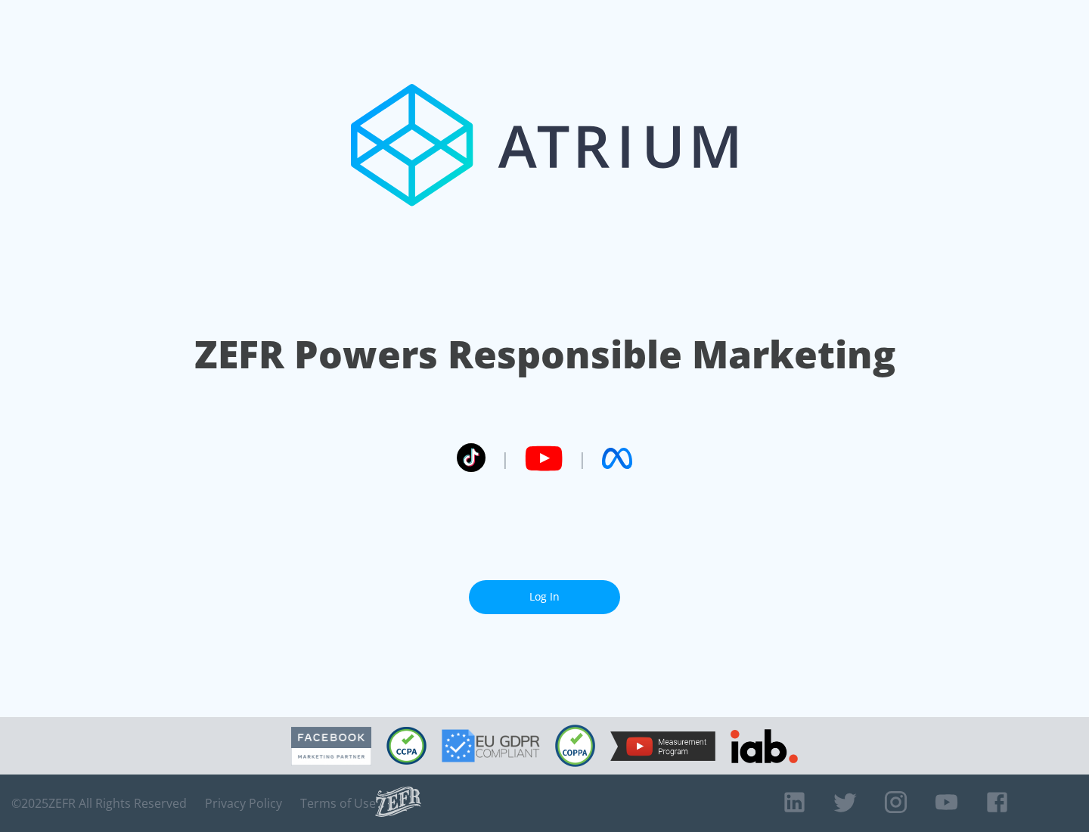 The height and width of the screenshot is (832, 1089). I want to click on img: COPPA Compliant, so click(575, 746).